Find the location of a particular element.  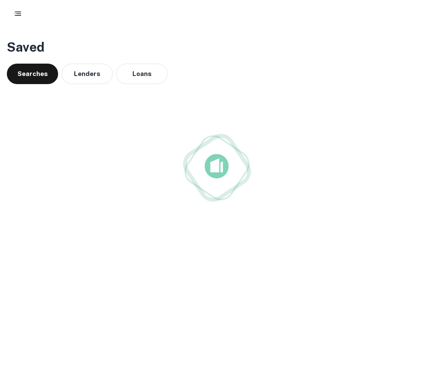

h3: Saved is located at coordinates (217, 47).